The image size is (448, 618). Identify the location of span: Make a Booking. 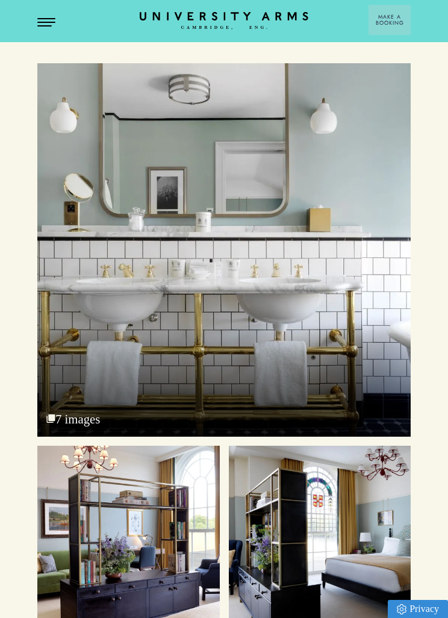
(390, 20).